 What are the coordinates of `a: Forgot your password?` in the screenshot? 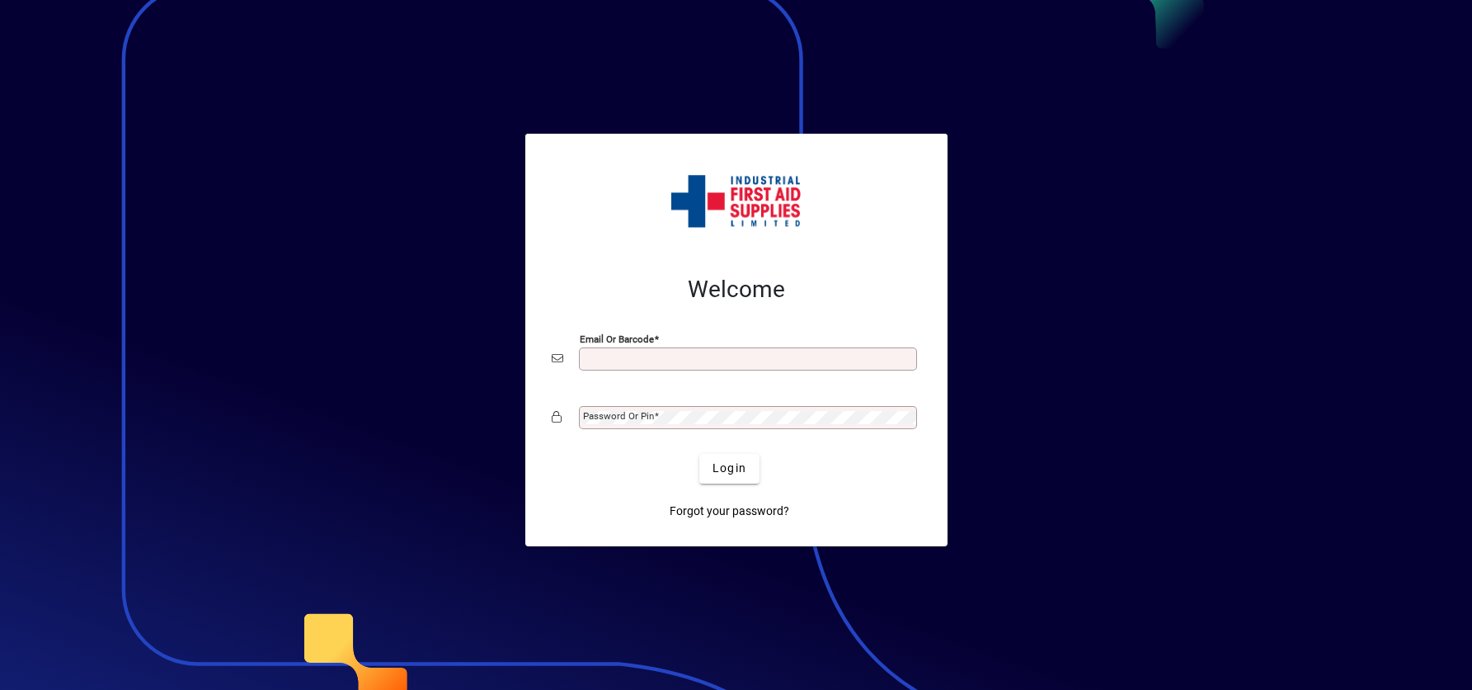 It's located at (729, 511).